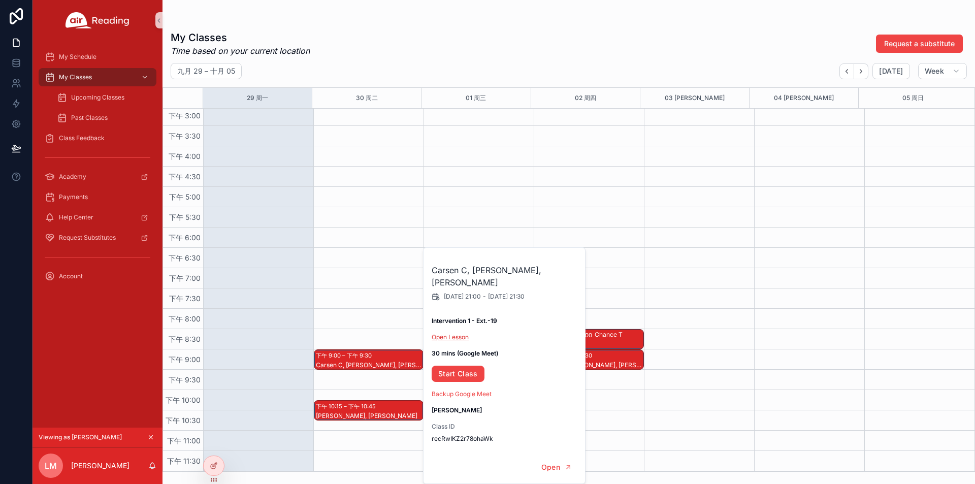 This screenshot has width=975, height=484. What do you see at coordinates (98, 177) in the screenshot?
I see `a: Academy` at bounding box center [98, 177].